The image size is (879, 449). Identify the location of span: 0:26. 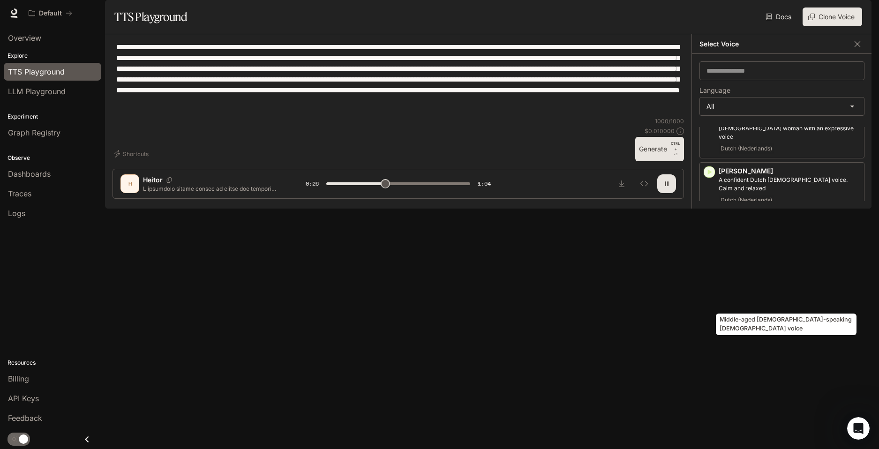
(312, 184).